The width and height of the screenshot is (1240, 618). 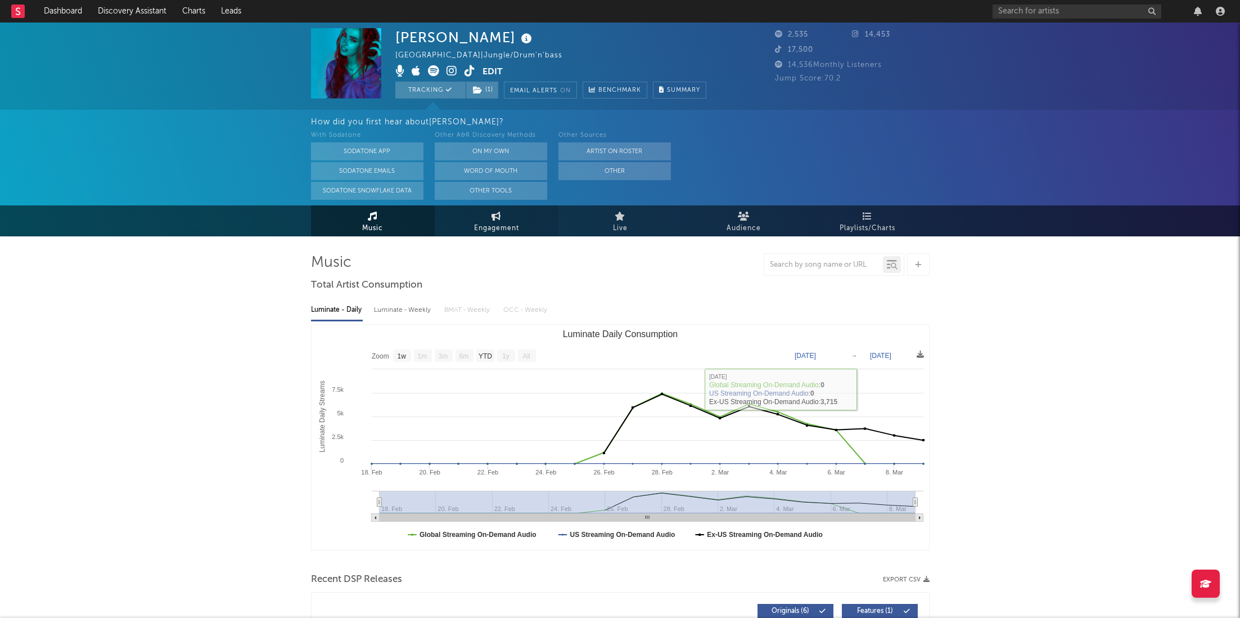 I want to click on input: Search for artists, so click(x=1077, y=11).